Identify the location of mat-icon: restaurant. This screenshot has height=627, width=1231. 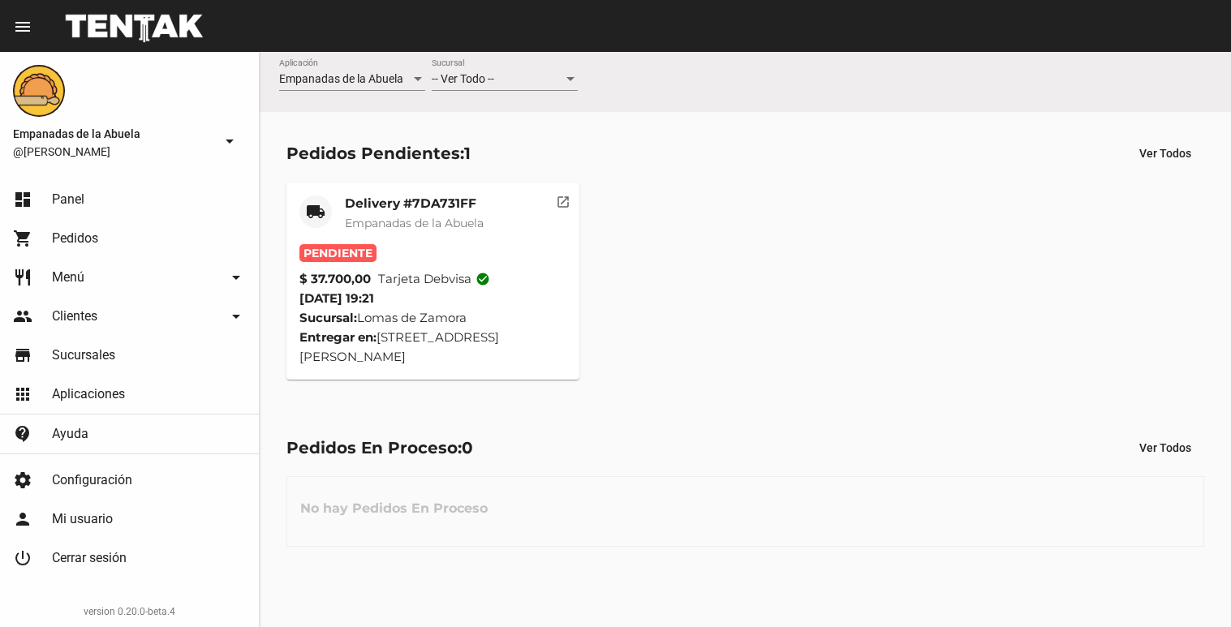
(23, 278).